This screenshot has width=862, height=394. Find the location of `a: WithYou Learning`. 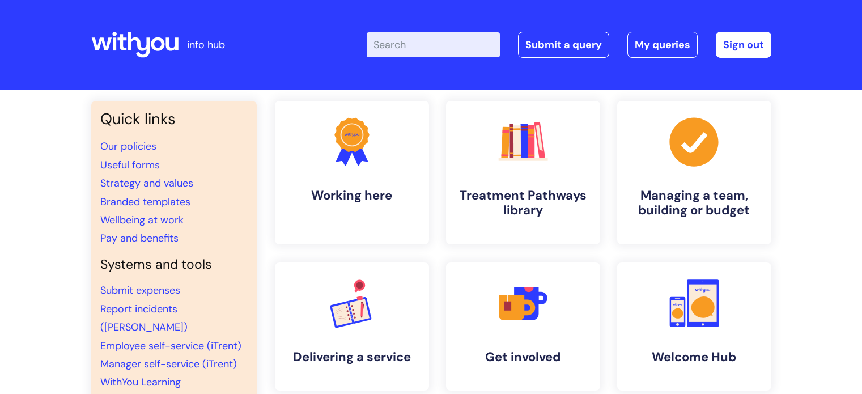

a: WithYou Learning is located at coordinates (141, 382).